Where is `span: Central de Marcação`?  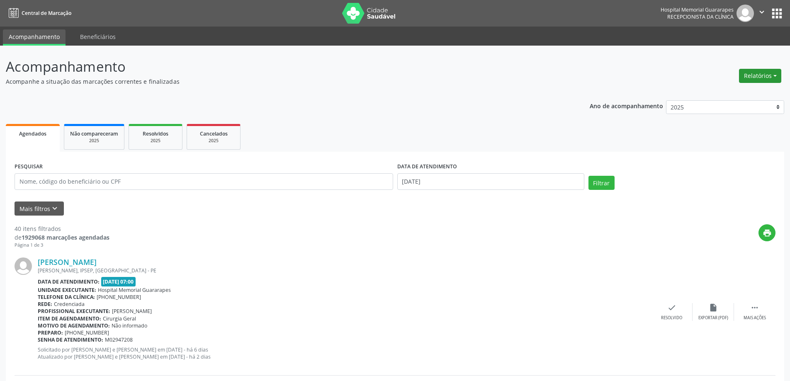
span: Central de Marcação is located at coordinates (46, 13).